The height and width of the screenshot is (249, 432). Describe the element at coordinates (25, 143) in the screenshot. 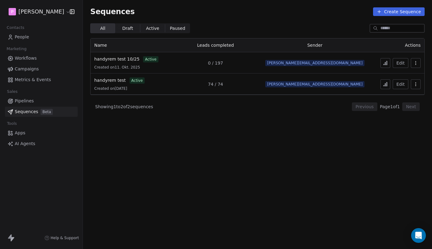

I see `span: AI Agents` at that location.